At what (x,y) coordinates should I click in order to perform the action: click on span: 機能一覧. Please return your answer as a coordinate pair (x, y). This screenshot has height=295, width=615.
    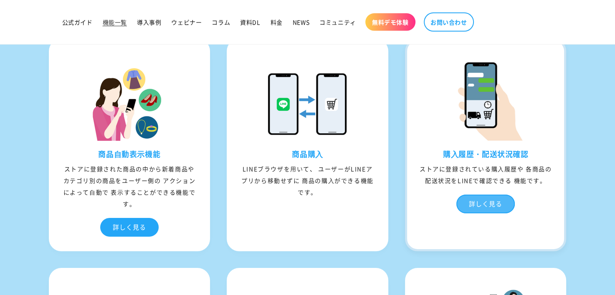
    Looking at the image, I should click on (115, 22).